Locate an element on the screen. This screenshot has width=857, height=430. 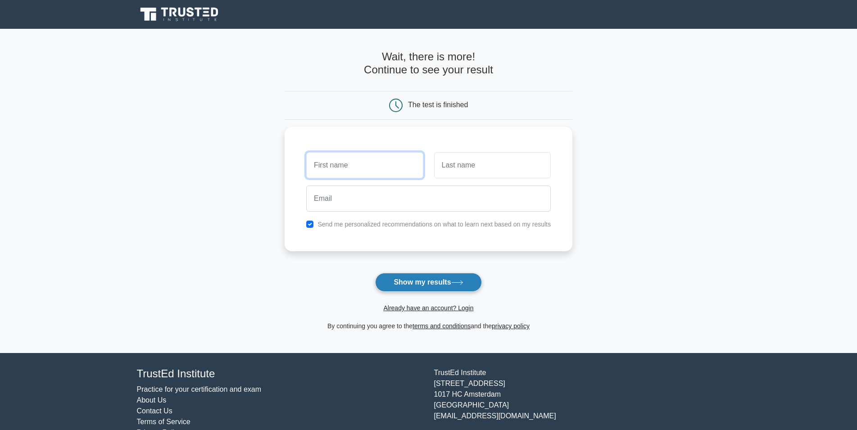
input: First name is located at coordinates (364, 165).